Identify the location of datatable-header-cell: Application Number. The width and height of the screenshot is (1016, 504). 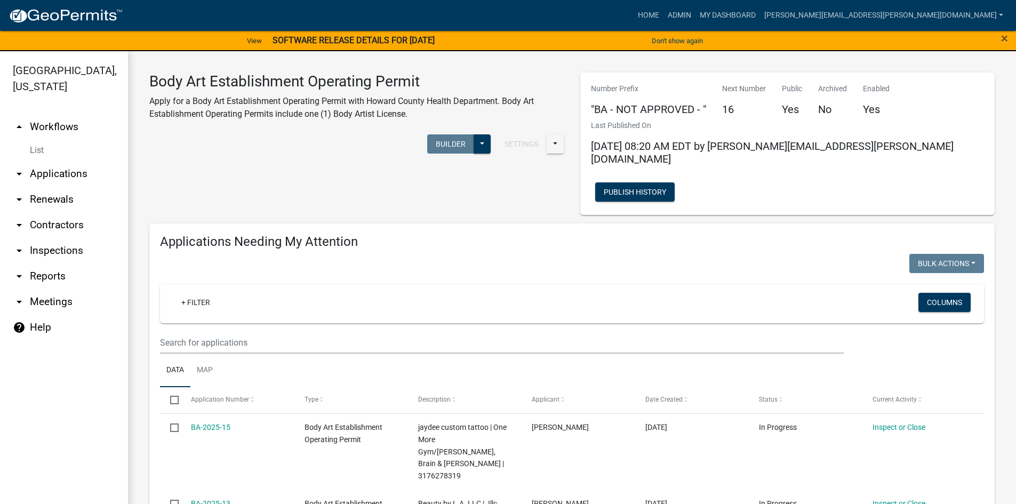
(237, 400).